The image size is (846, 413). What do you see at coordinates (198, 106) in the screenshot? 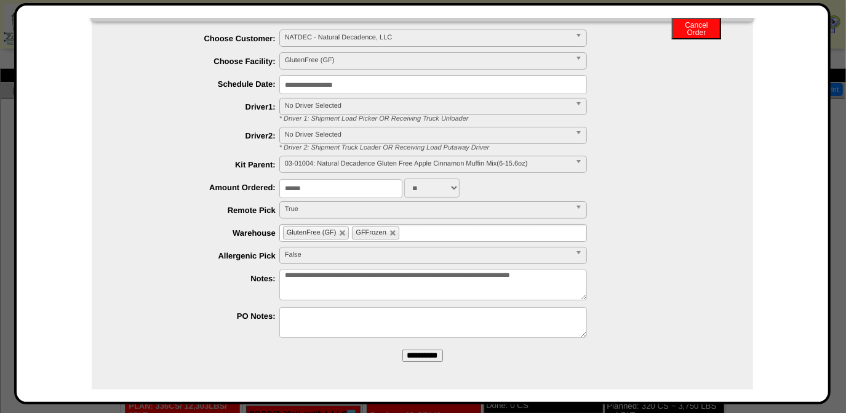
I see `label: Driver1:` at bounding box center [198, 106].